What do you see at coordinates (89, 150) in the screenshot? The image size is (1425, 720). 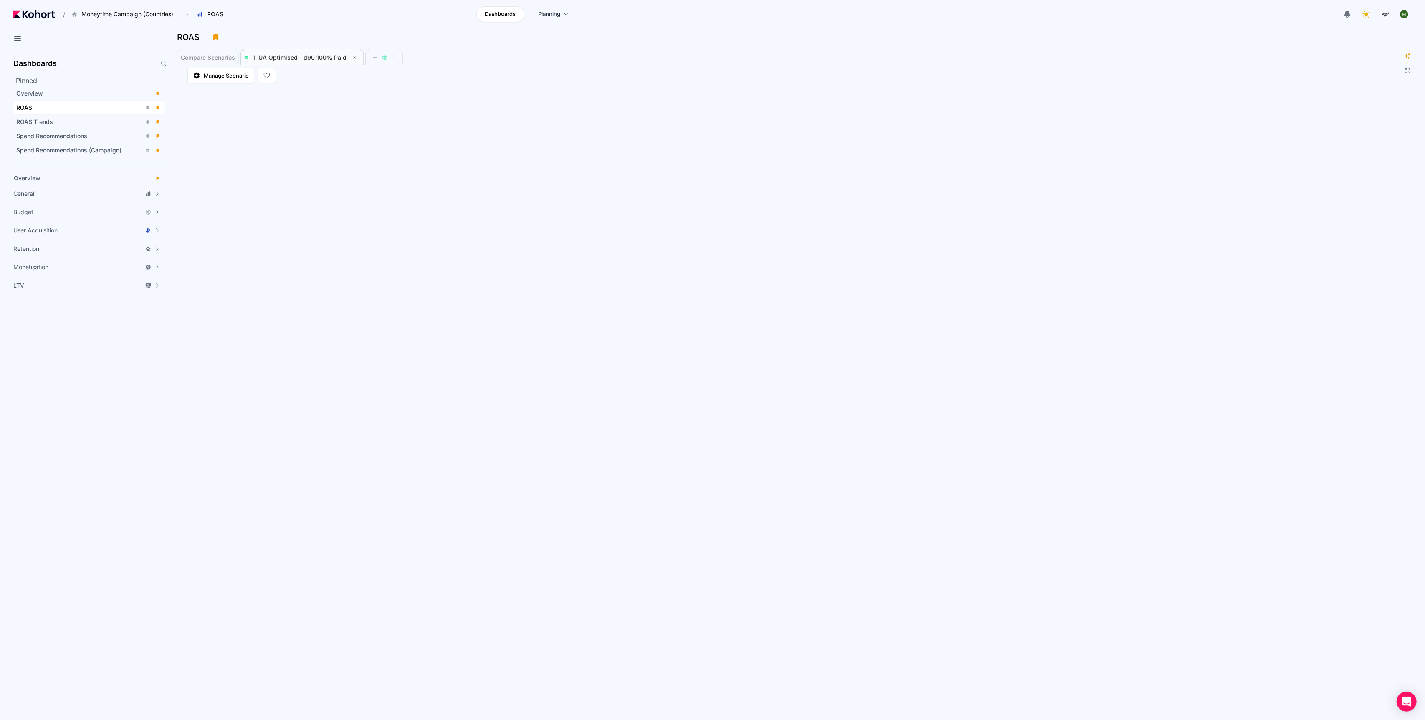 I see `a: Spend Recommendations (Campaign)` at bounding box center [89, 150].